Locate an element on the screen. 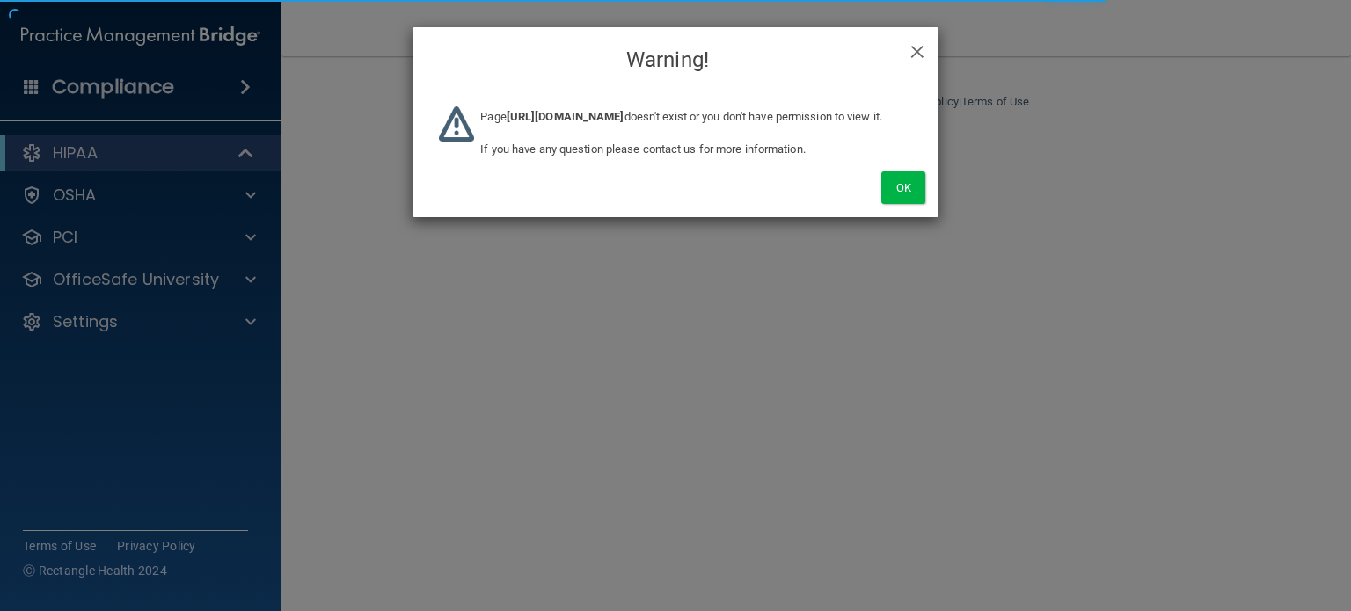  img: warning-logo.669c17dd.png is located at coordinates (457, 124).